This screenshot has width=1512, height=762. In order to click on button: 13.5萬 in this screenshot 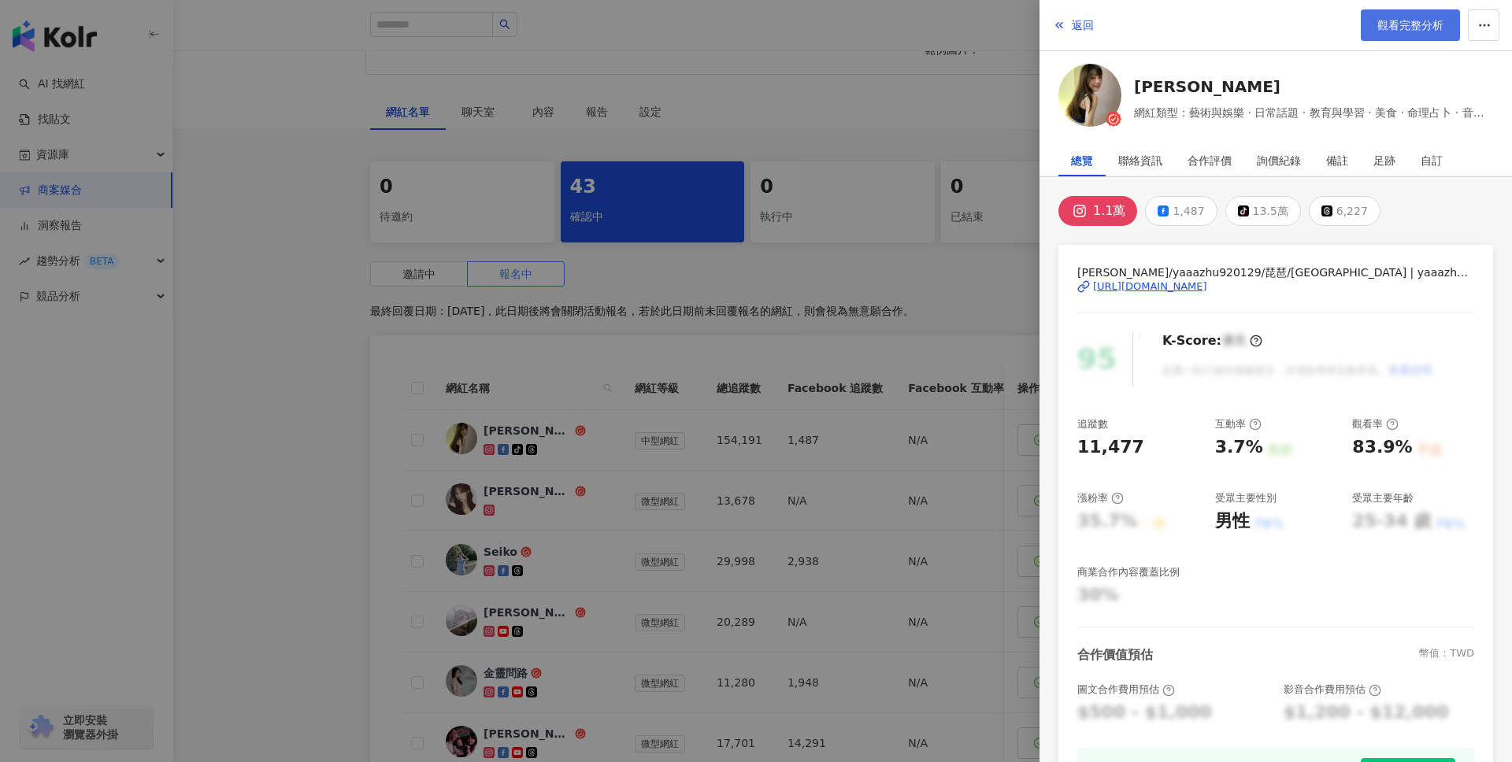, I will do `click(1263, 211)`.